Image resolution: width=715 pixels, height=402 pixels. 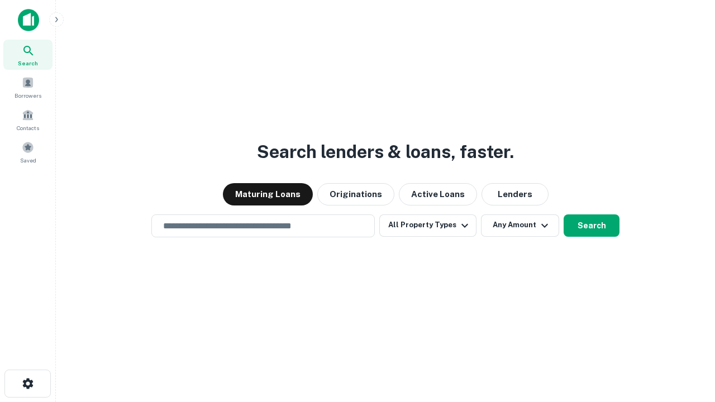 What do you see at coordinates (28, 87) in the screenshot?
I see `div: Borrowers` at bounding box center [28, 87].